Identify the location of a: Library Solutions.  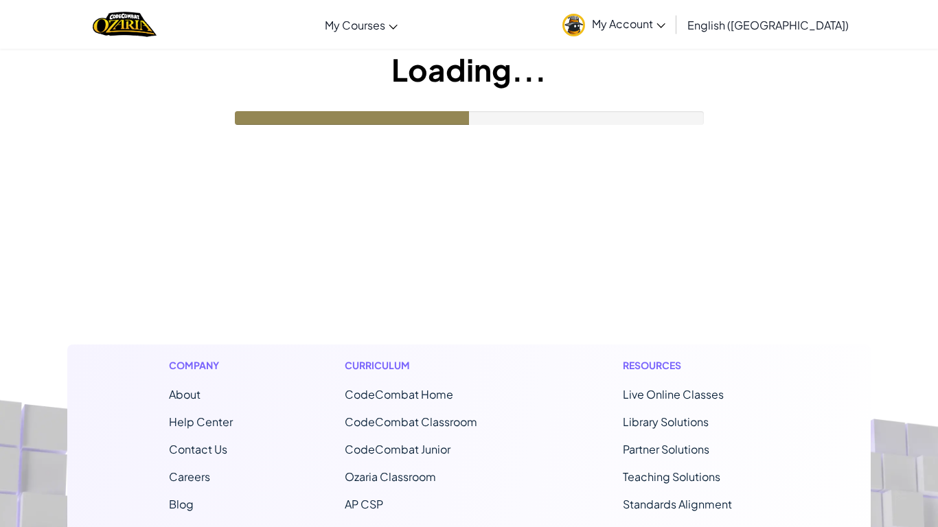
(665, 421).